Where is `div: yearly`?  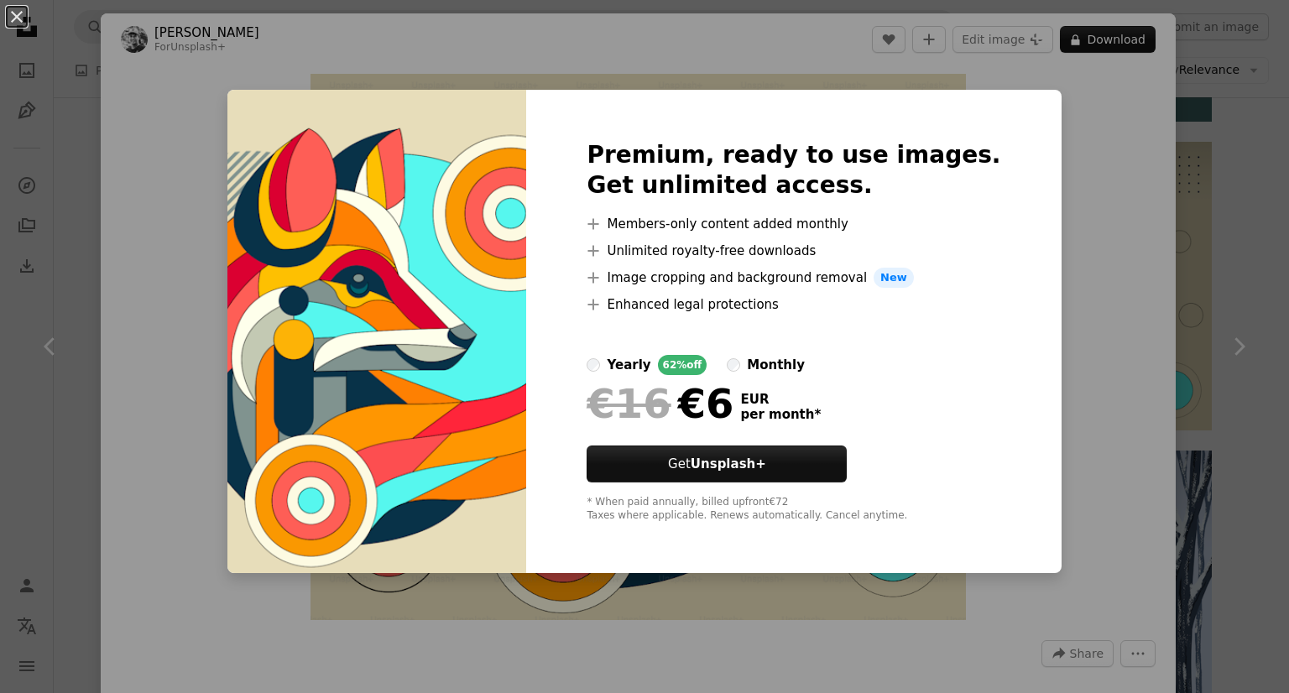
div: yearly is located at coordinates (628, 365).